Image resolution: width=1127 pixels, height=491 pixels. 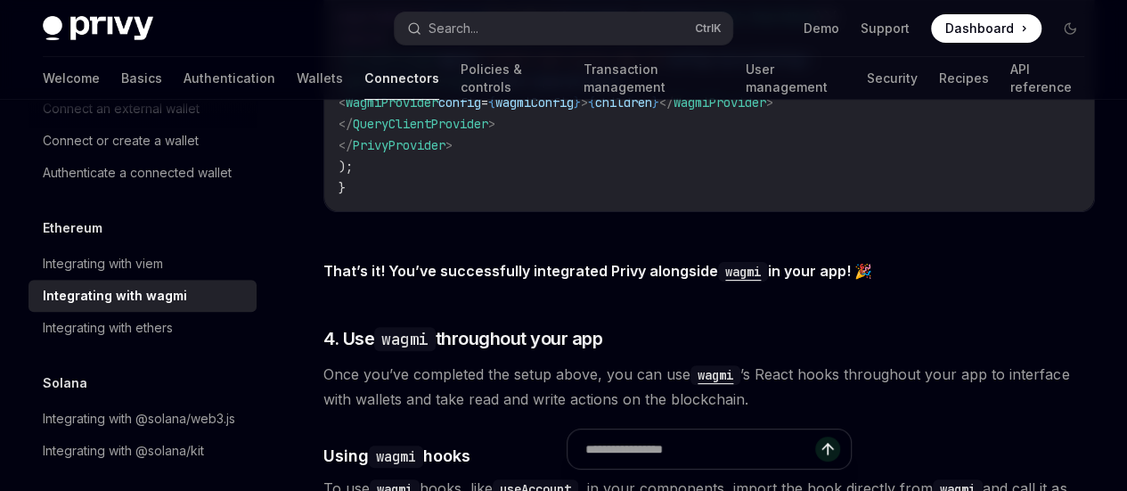 What do you see at coordinates (102, 264) in the screenshot?
I see `div: Integrating with viem` at bounding box center [102, 264].